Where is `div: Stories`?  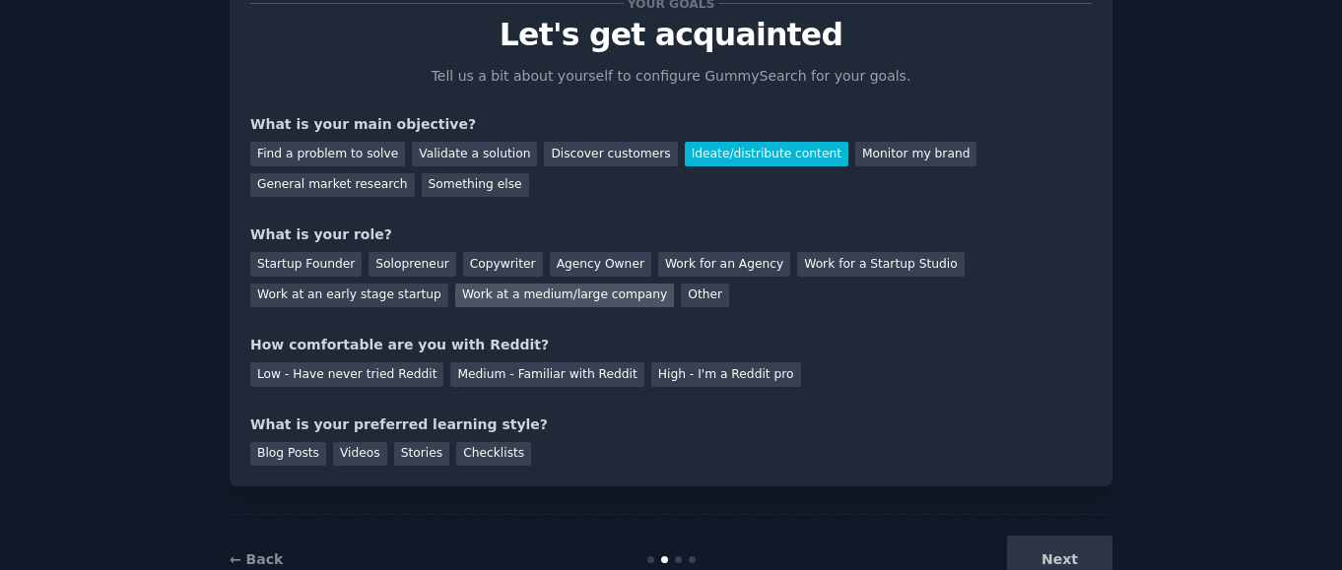
div: Stories is located at coordinates (422, 454).